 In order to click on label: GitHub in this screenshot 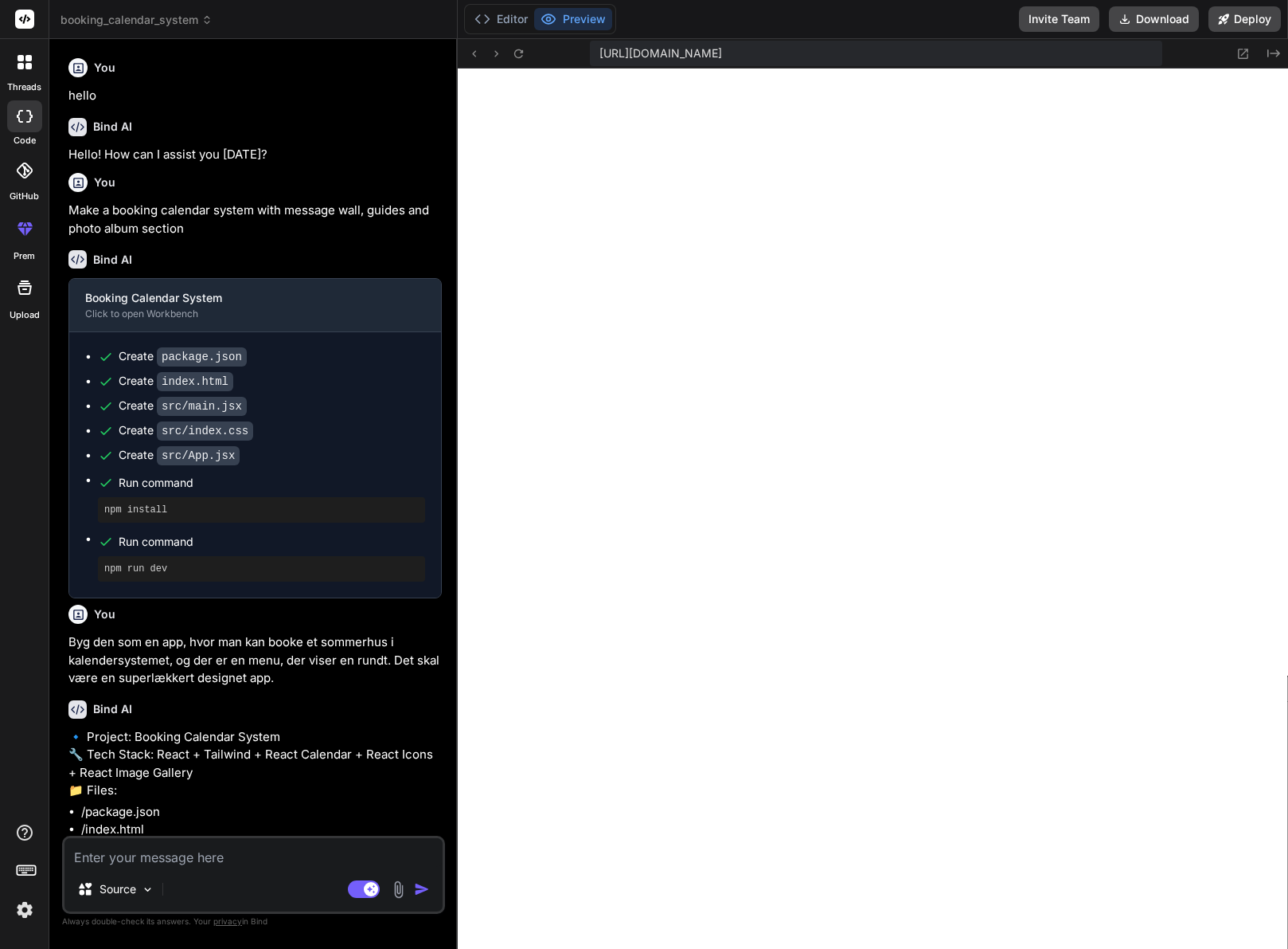, I will do `click(24, 196)`.